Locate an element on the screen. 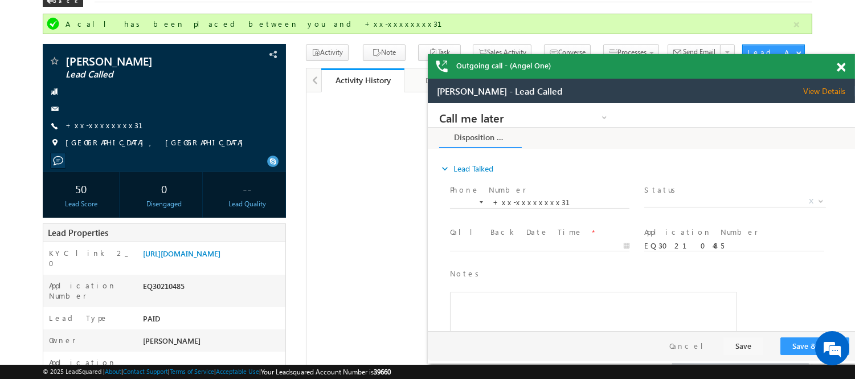 The width and height of the screenshot is (855, 379). div: Activity History is located at coordinates (362, 80).